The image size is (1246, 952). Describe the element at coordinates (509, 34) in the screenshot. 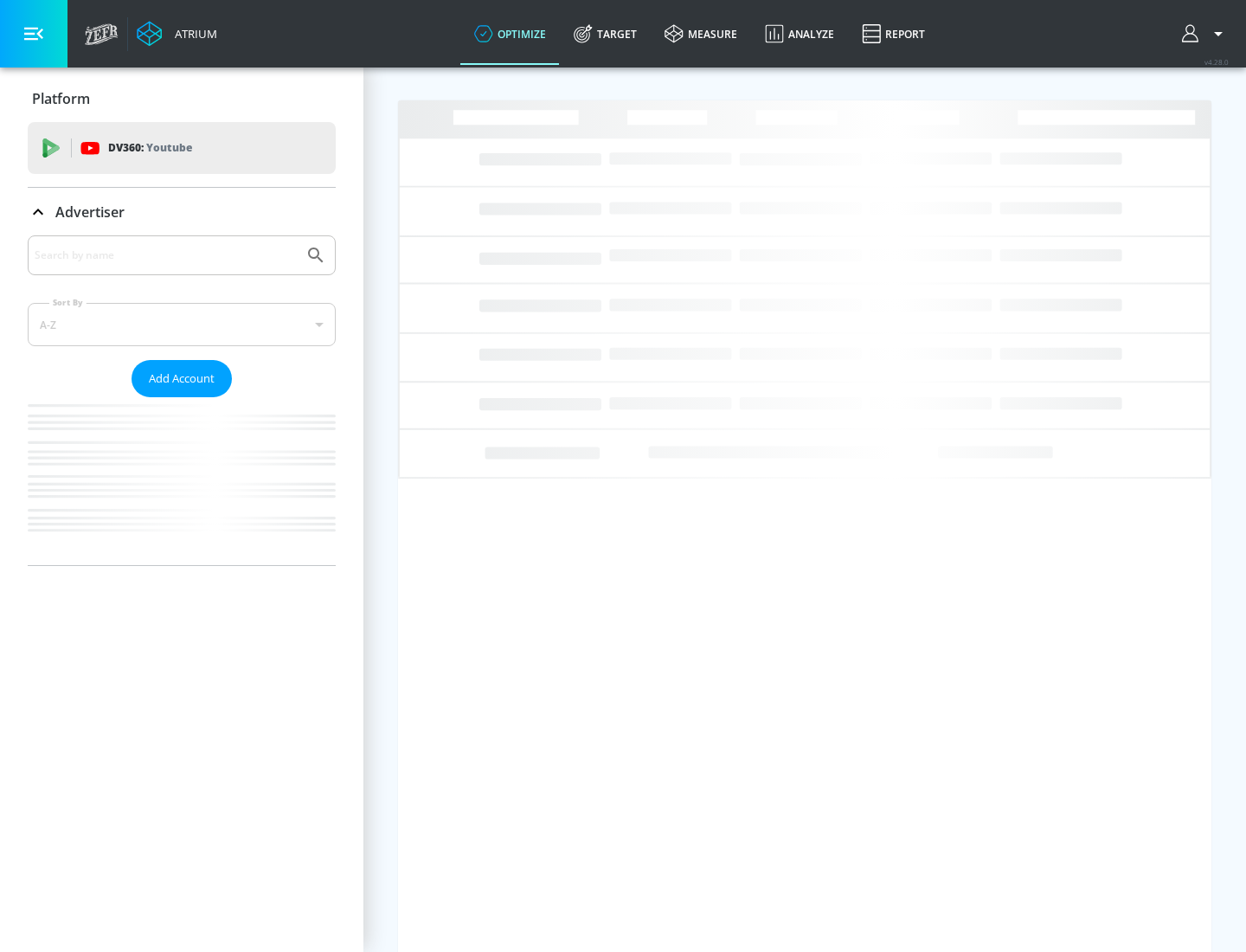

I see `a: optimize` at that location.